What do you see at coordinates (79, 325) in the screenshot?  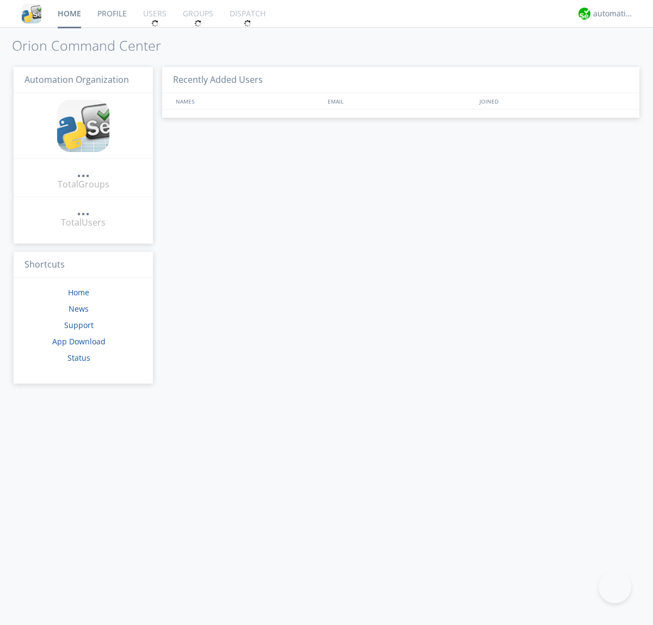 I see `a: Support` at bounding box center [79, 325].